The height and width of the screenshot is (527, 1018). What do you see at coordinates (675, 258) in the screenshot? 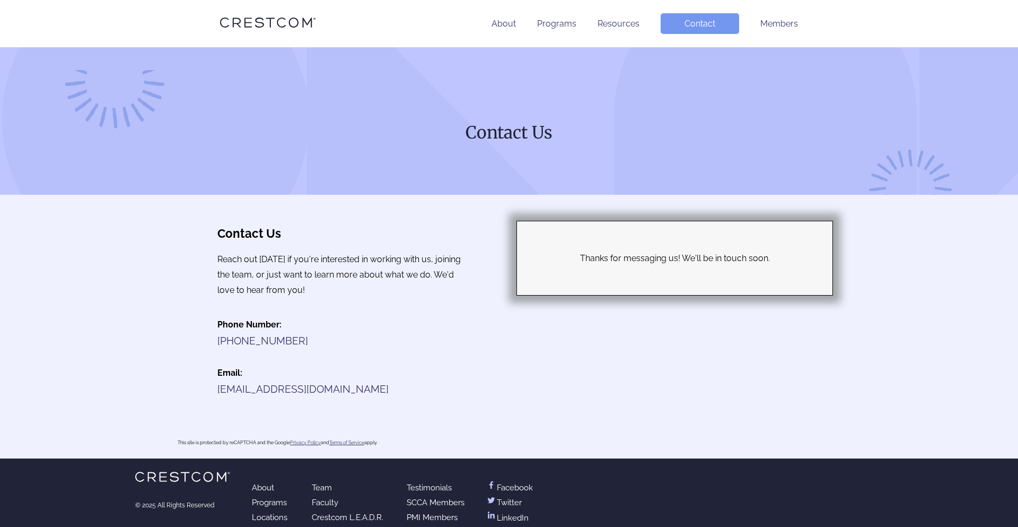
I see `div: Thanks for messaging us! We'll be in touch soon.` at bounding box center [675, 258].